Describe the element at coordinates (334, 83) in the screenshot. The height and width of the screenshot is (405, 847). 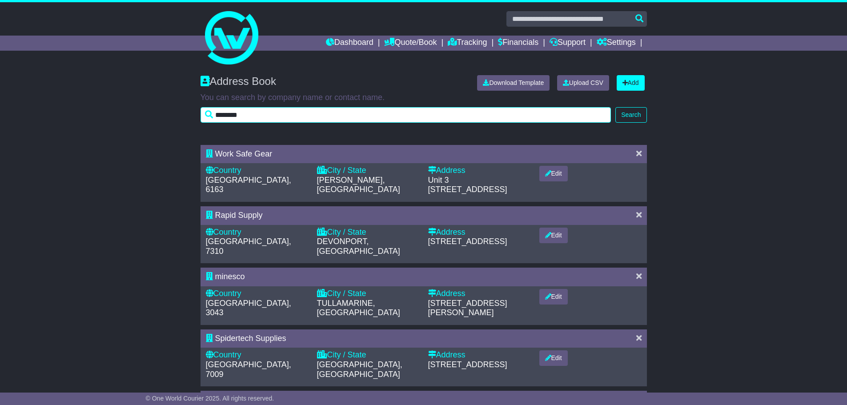
I see `div: Address Book` at that location.